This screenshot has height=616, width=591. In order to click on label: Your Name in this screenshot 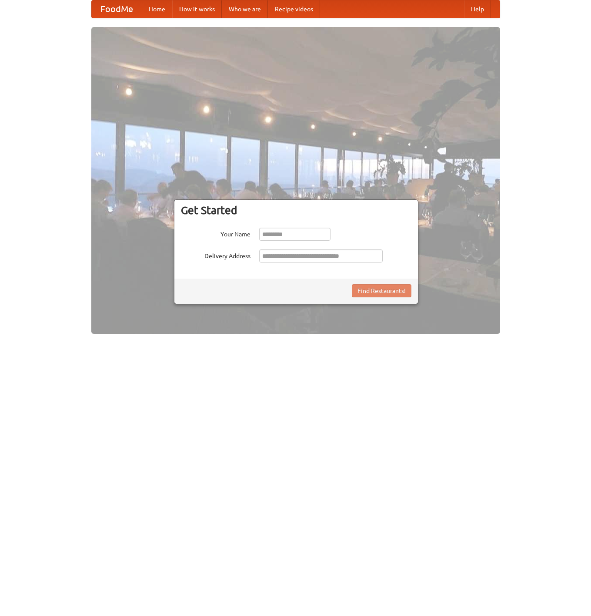, I will do `click(216, 233)`.